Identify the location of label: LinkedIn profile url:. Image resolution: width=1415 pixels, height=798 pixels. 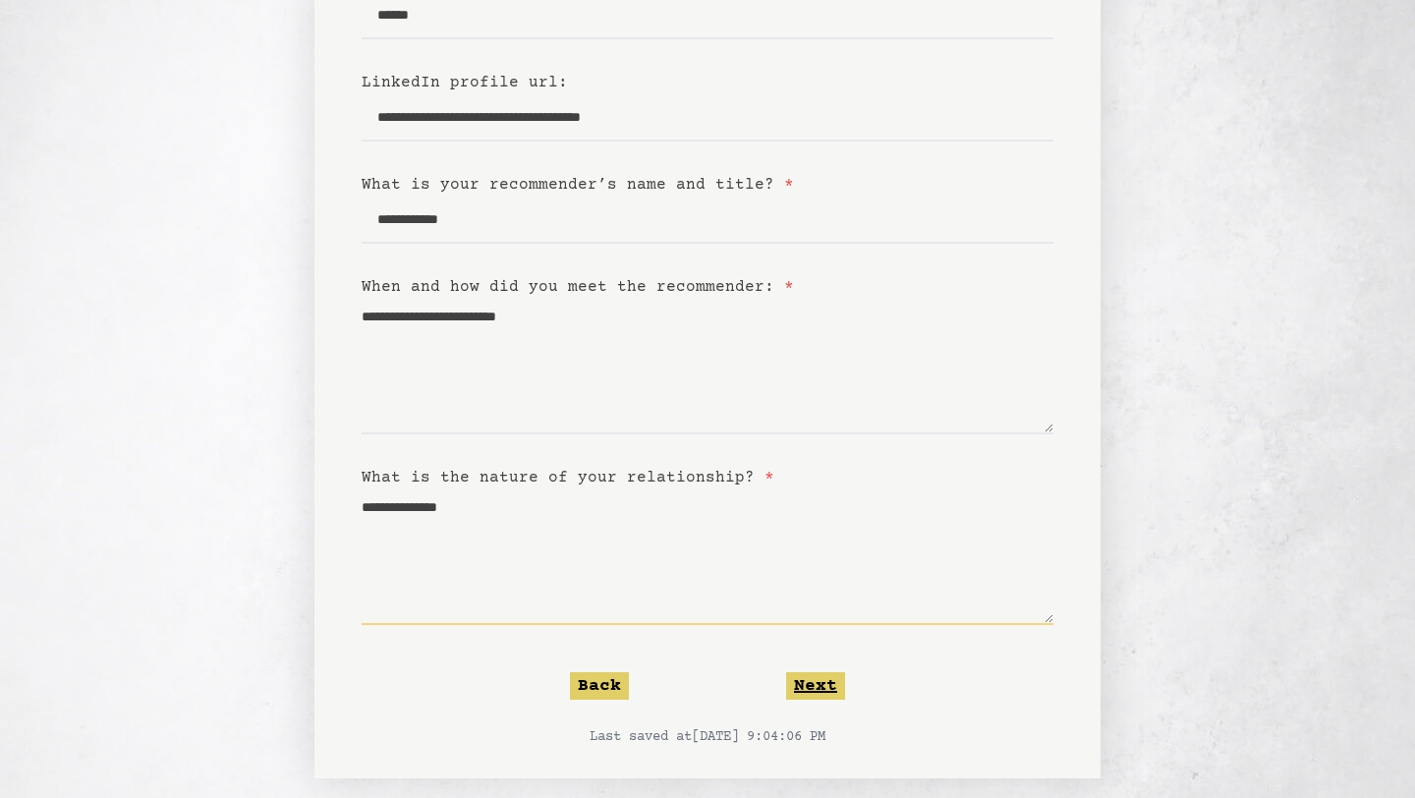
(465, 83).